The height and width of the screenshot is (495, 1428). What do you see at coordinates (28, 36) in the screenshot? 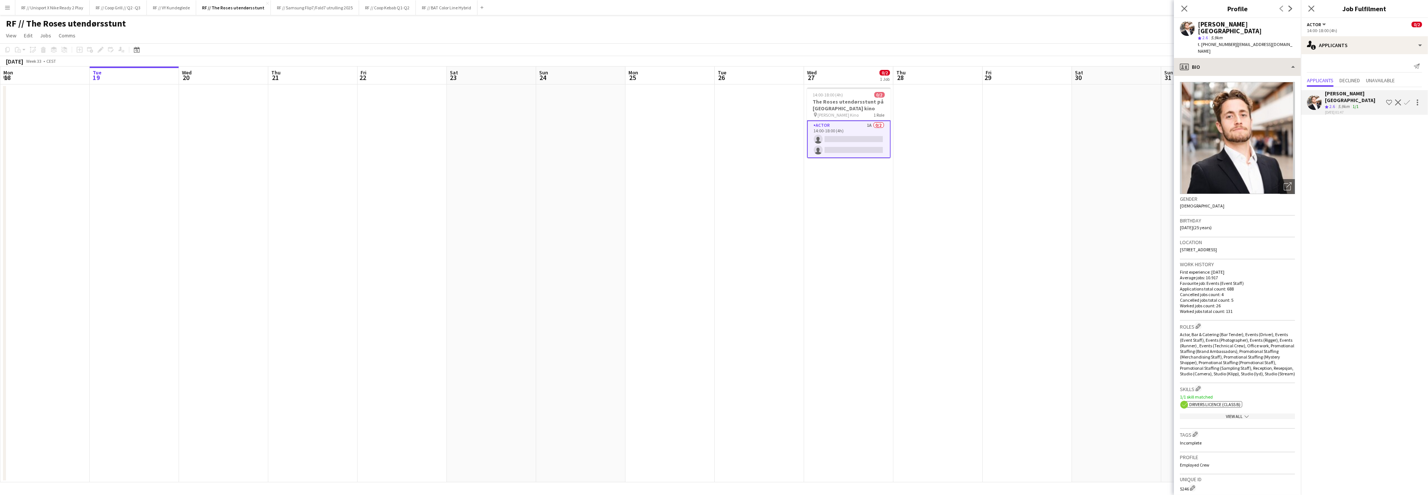
I see `a: Edit` at bounding box center [28, 36].